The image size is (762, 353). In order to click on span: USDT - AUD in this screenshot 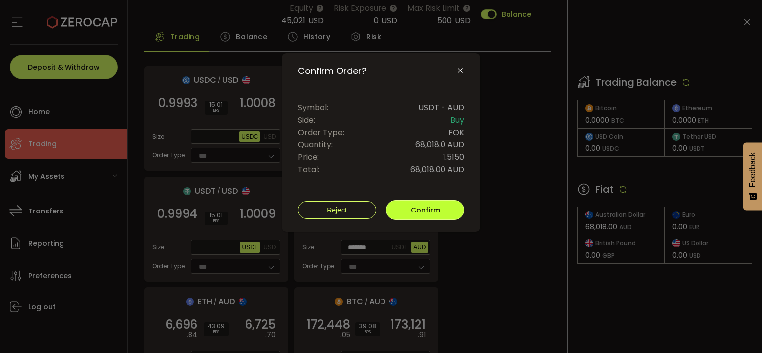, I will do `click(441, 107)`.